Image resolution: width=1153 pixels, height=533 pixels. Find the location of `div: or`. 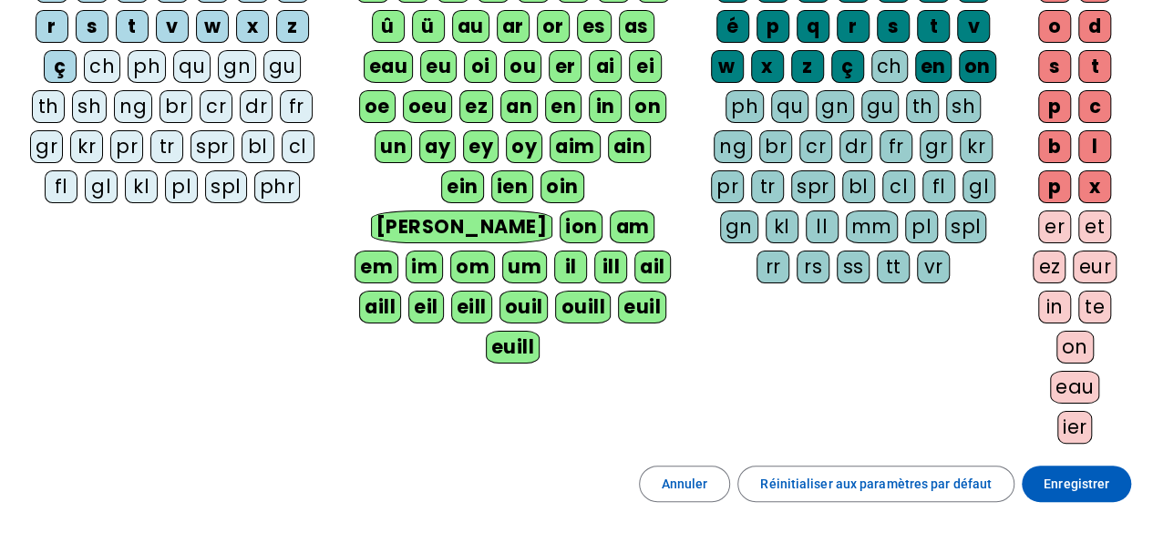

div: or is located at coordinates (553, 26).